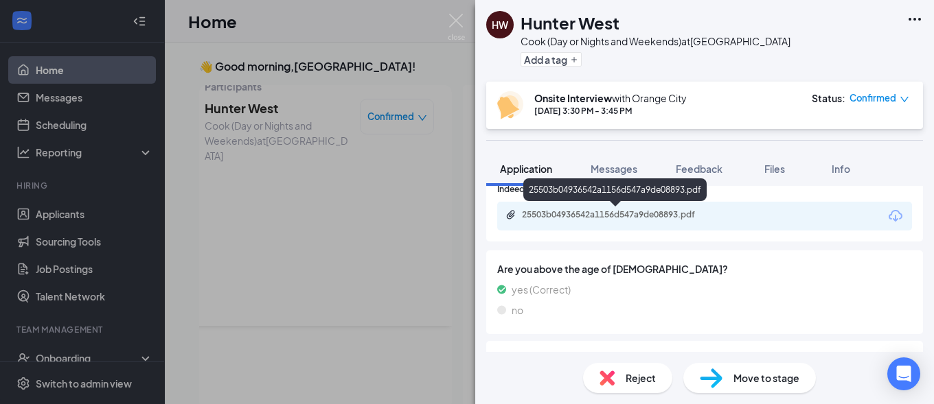  I want to click on span: Files, so click(774, 169).